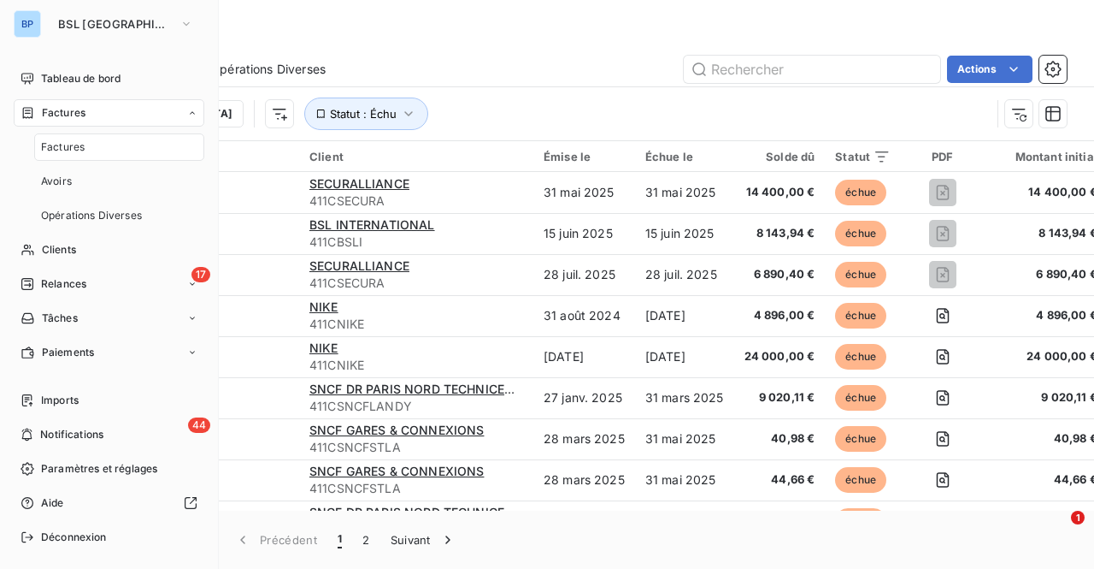  Describe the element at coordinates (780, 192) in the screenshot. I see `span: 14 400,00 €` at that location.